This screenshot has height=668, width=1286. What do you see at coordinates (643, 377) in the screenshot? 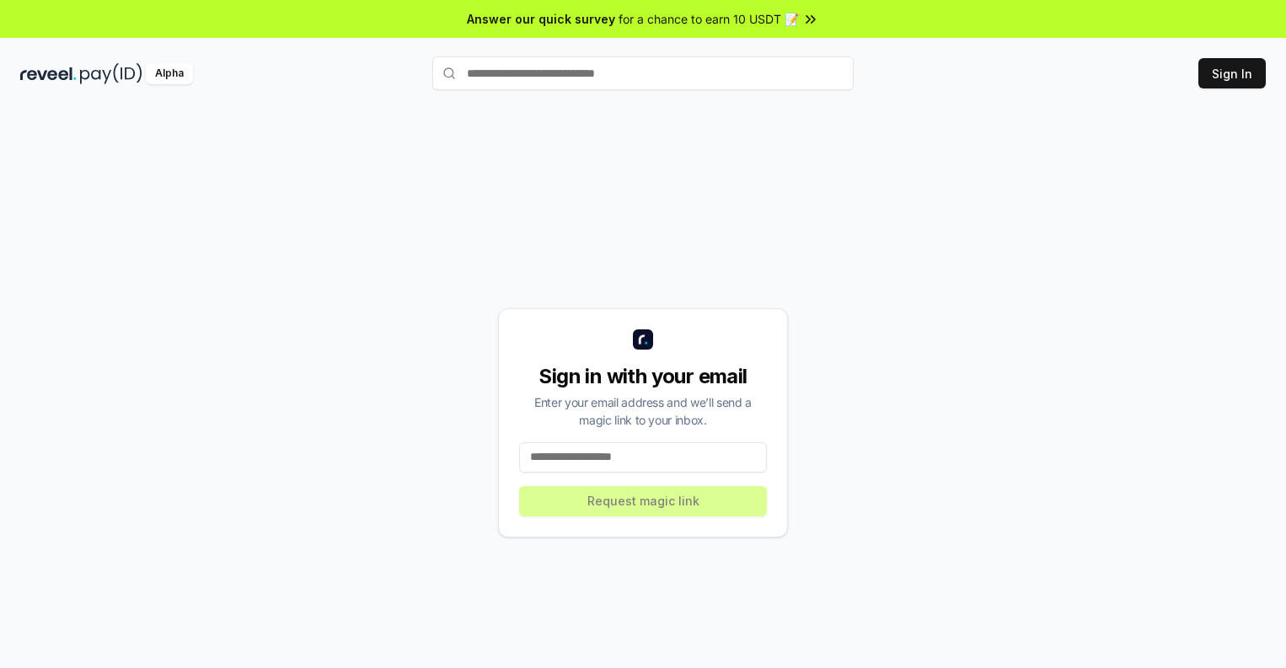
I see `div: Sign in with your email` at bounding box center [643, 377].